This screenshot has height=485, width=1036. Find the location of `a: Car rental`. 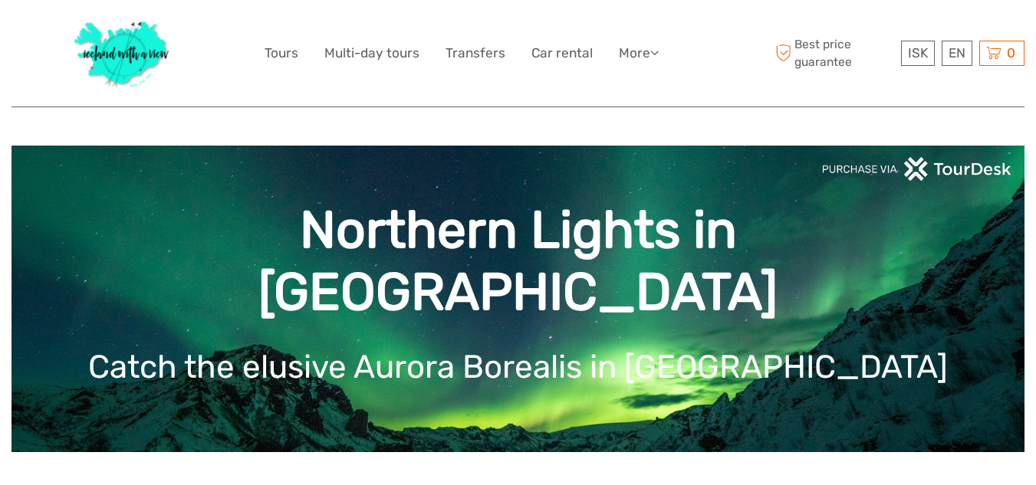

a: Car rental is located at coordinates (562, 53).